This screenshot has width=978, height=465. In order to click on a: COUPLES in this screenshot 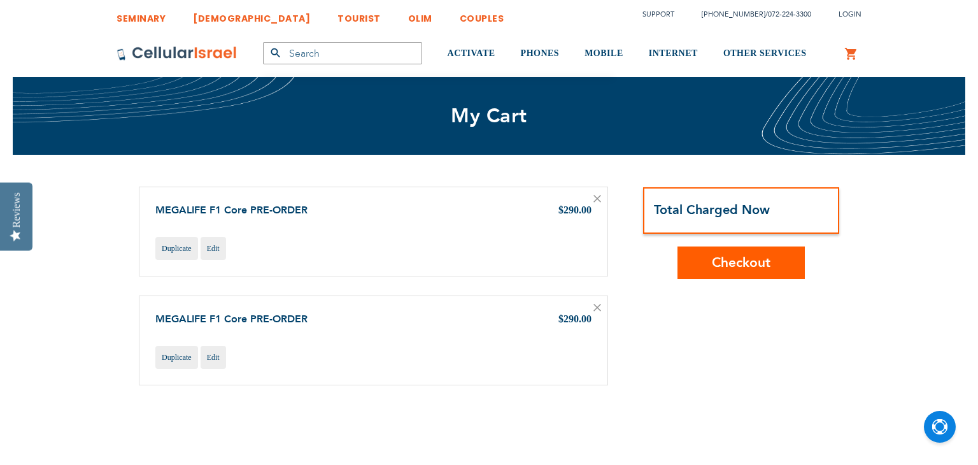, I will do `click(482, 15)`.